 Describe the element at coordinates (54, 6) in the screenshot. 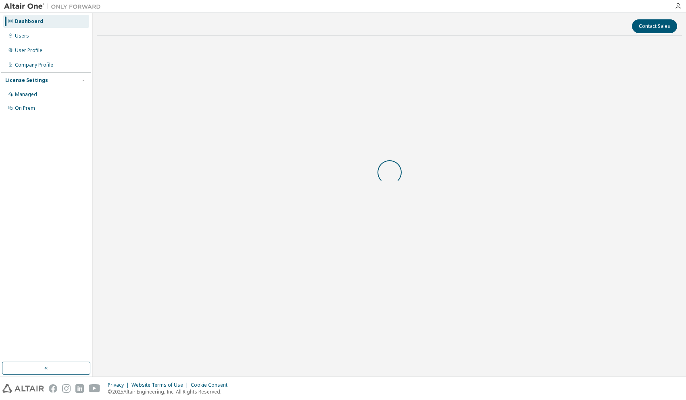

I see `img: Altair One` at that location.